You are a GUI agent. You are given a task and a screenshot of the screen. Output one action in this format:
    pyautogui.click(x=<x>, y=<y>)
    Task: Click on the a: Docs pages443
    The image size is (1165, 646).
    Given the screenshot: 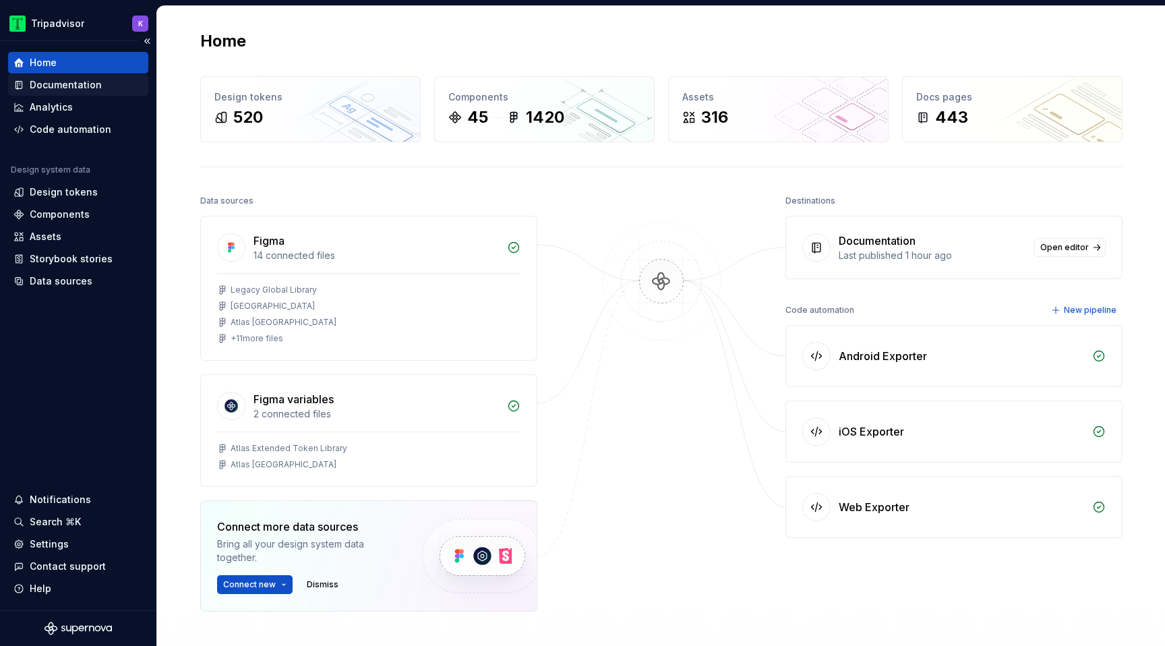 What is the action you would take?
    pyautogui.click(x=1012, y=109)
    